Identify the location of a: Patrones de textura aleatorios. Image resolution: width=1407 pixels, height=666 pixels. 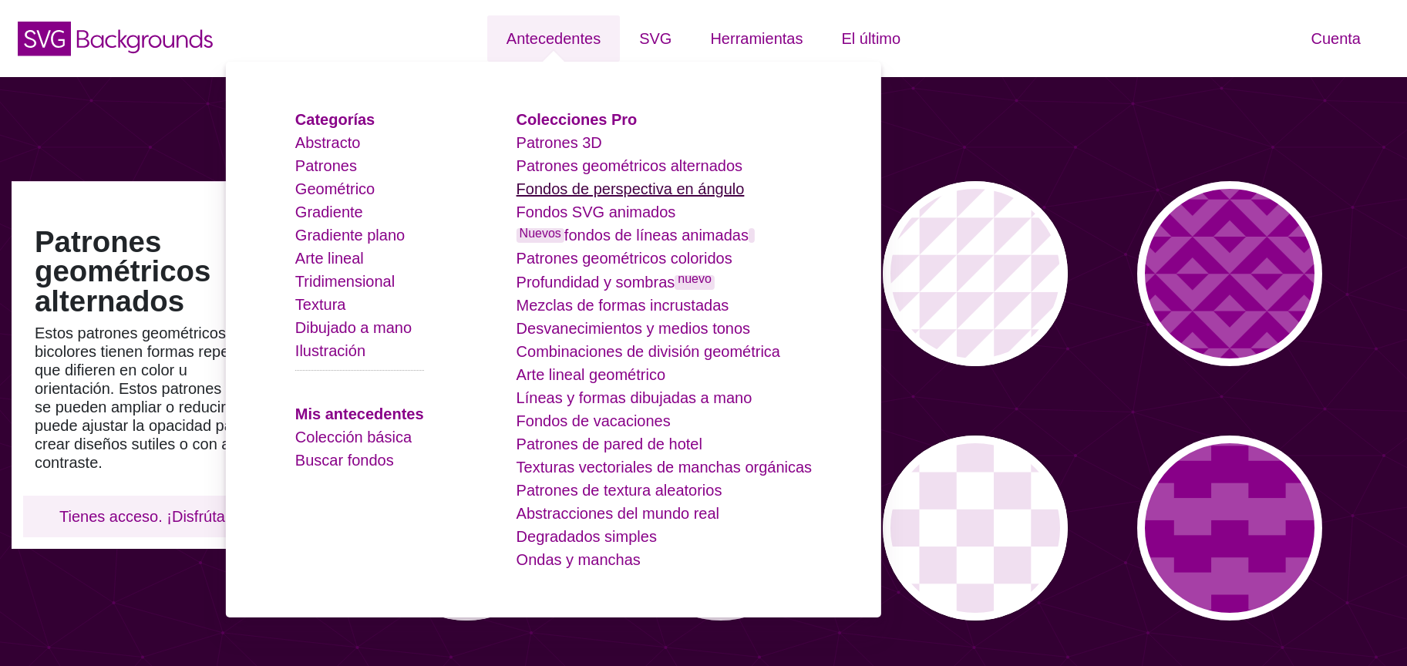
(619, 490).